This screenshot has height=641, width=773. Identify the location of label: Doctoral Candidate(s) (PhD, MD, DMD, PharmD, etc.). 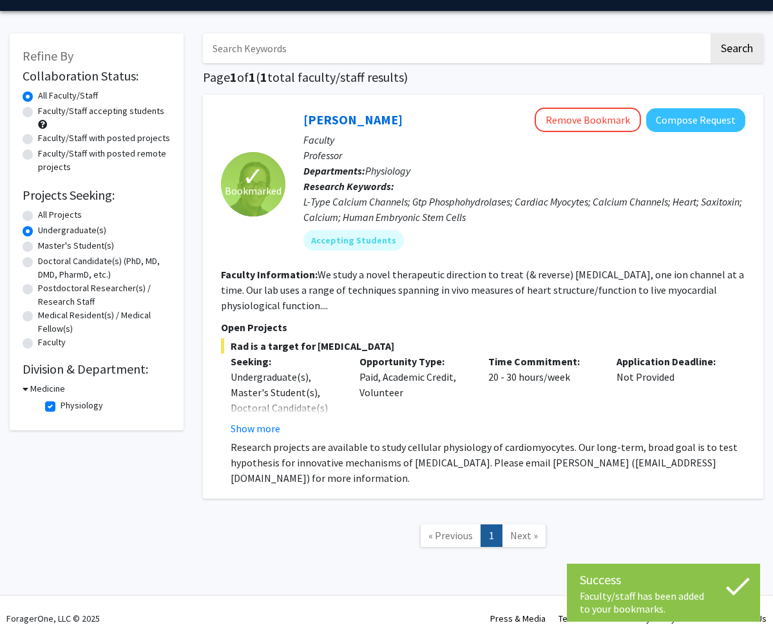
(104, 268).